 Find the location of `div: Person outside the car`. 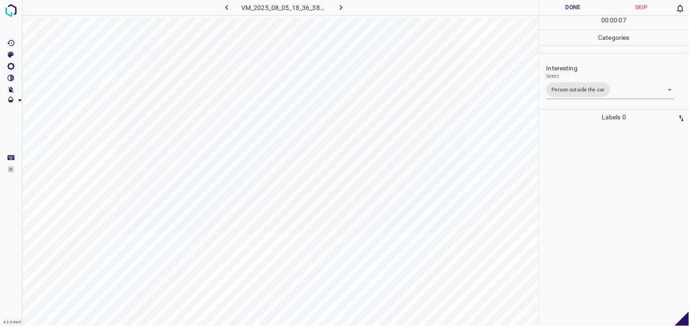

div: Person outside the car is located at coordinates (611, 90).